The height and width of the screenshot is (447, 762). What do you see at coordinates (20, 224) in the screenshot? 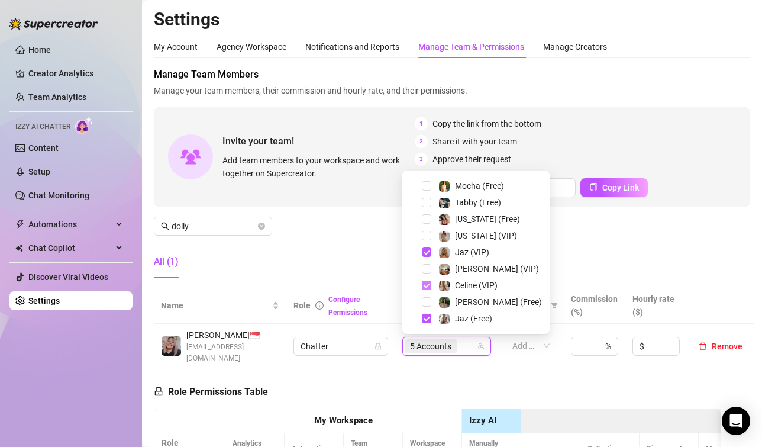
I see `span: thunderbolt` at bounding box center [20, 224].